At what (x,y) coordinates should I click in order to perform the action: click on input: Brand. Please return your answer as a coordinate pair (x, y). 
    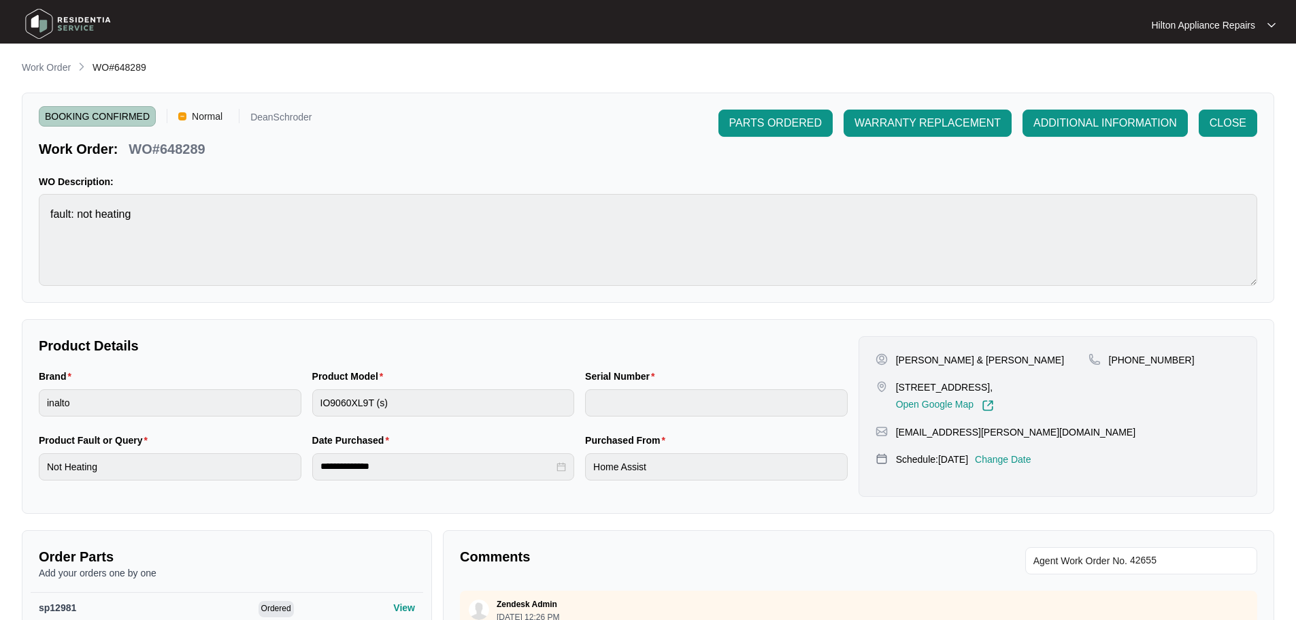
    Looking at the image, I should click on (170, 403).